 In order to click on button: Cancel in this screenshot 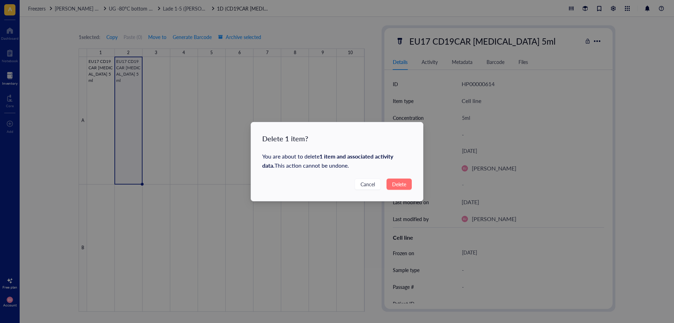, I will do `click(368, 184)`.